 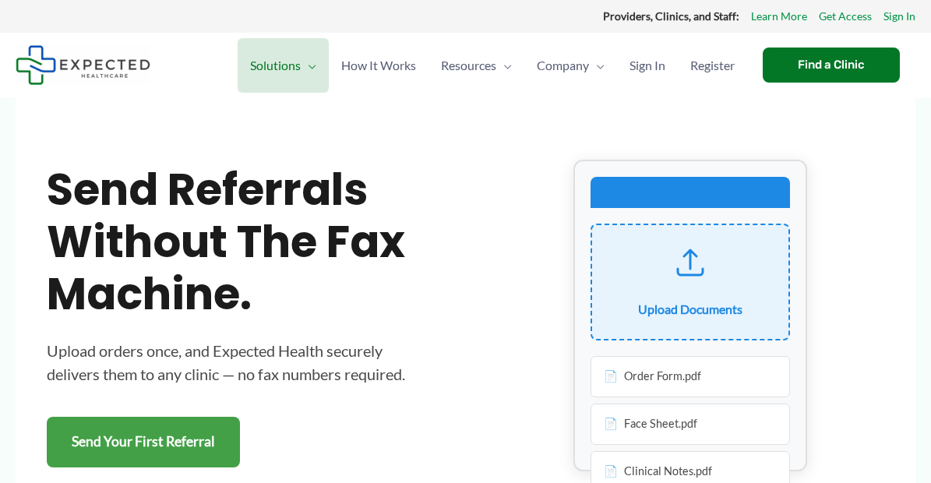 What do you see at coordinates (563, 65) in the screenshot?
I see `span: Company` at bounding box center [563, 65].